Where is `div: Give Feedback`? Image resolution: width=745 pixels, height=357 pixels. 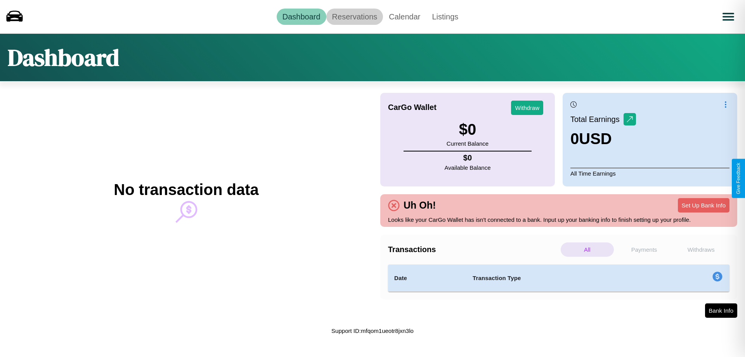
div: Give Feedback is located at coordinates (738, 178).